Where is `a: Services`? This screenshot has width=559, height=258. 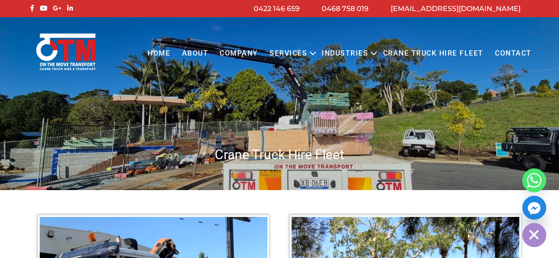
a: Services is located at coordinates (288, 53).